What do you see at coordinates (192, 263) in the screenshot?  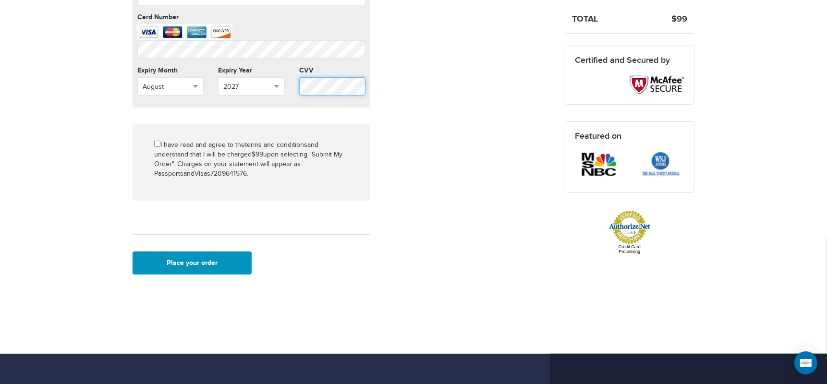 I see `button: Place your order` at bounding box center [192, 263].